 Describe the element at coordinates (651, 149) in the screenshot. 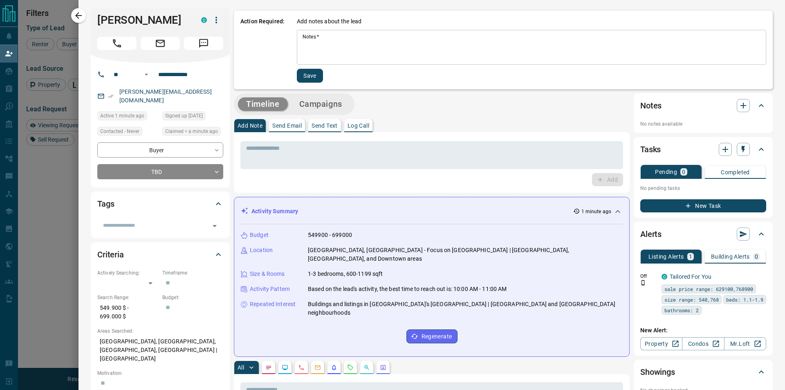

I see `h2: Tasks` at that location.